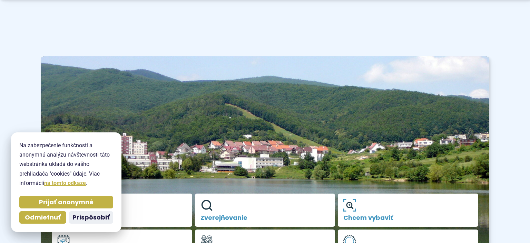 The height and width of the screenshot is (243, 530). I want to click on a: na tomto odkaze, so click(65, 183).